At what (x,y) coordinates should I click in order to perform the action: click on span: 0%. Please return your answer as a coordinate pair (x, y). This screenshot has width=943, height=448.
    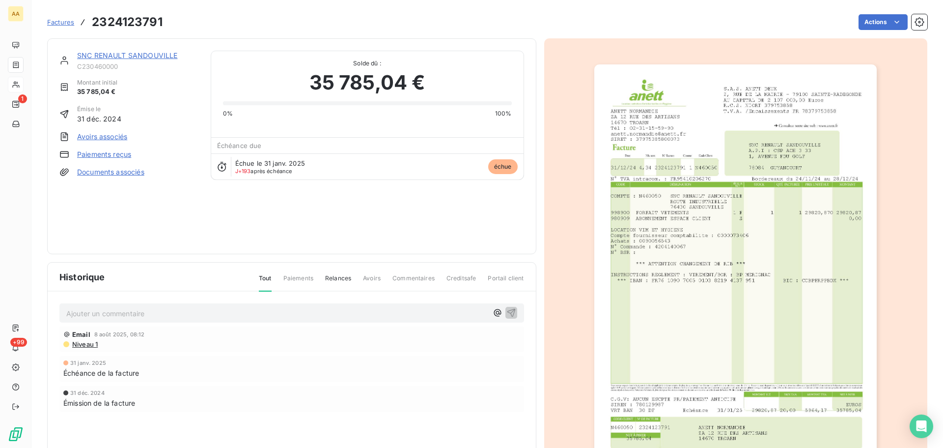
    Looking at the image, I should click on (228, 113).